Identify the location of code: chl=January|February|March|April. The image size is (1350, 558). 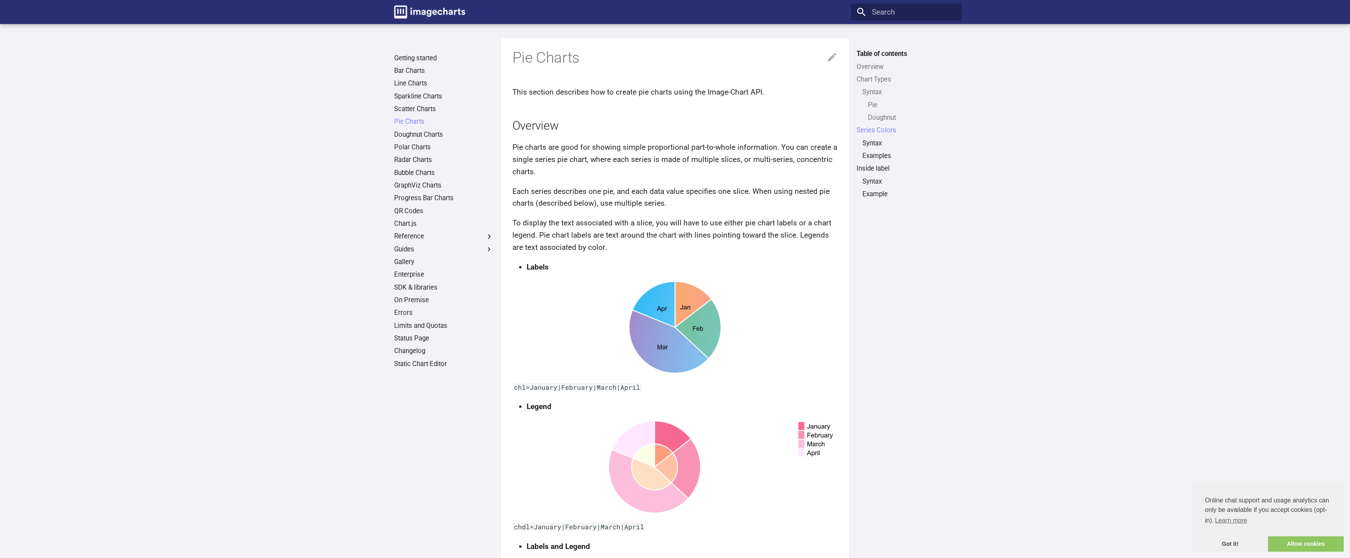
(577, 387).